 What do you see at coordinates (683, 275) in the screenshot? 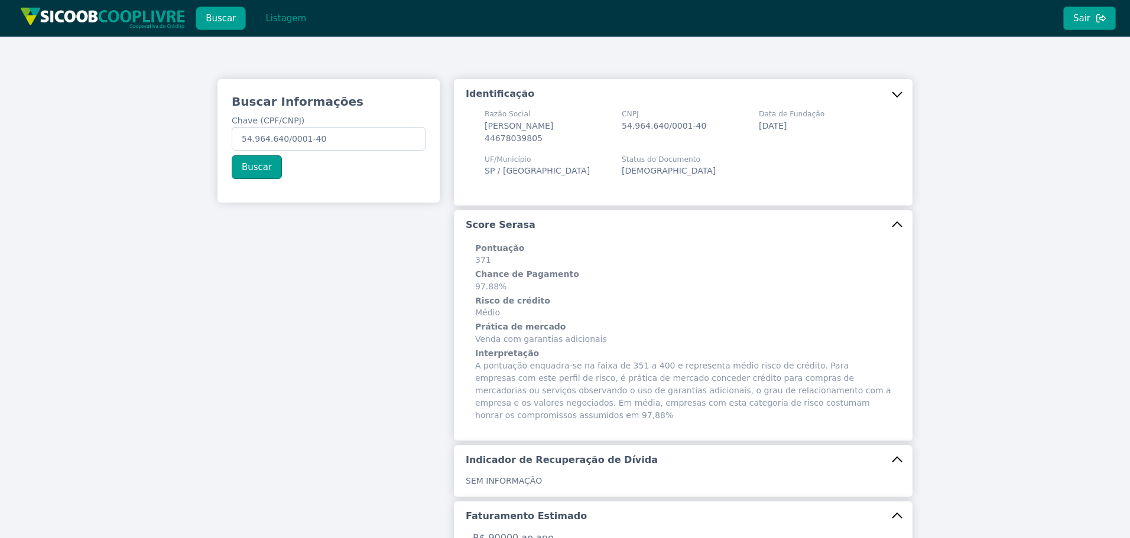
I see `h6: Chance de Pagamento` at bounding box center [683, 275].